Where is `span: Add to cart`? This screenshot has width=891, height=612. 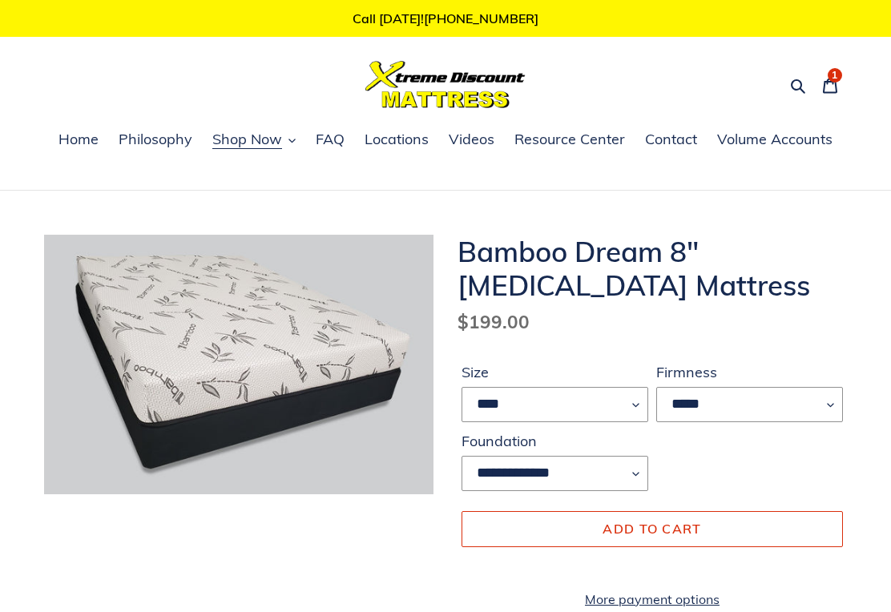 span: Add to cart is located at coordinates (652, 529).